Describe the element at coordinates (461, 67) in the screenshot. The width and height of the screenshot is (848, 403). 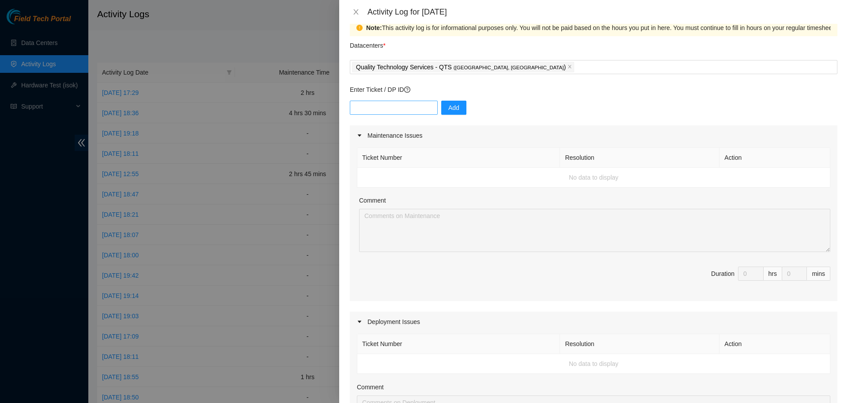
I see `p: Quality Technology Services - QTS )` at that location.